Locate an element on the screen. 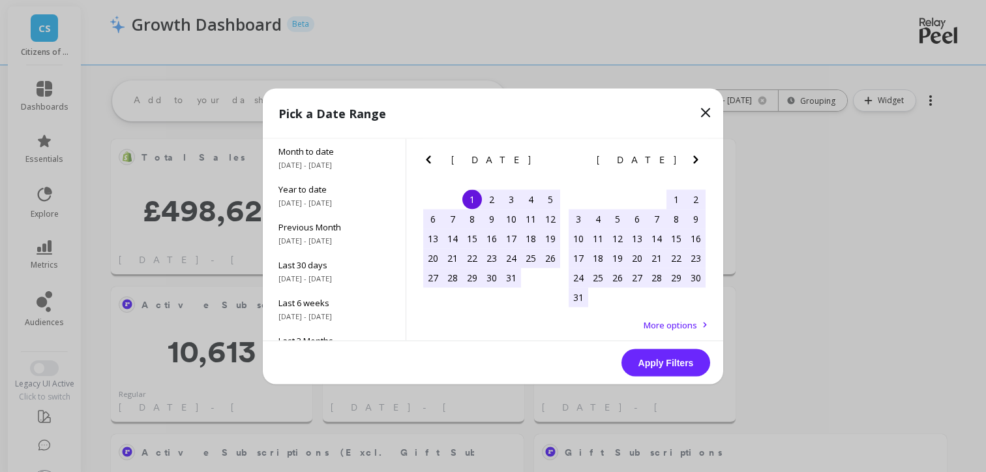 The height and width of the screenshot is (472, 986). div: Choose Tuesday, July 15th, 2025 is located at coordinates (472, 238).